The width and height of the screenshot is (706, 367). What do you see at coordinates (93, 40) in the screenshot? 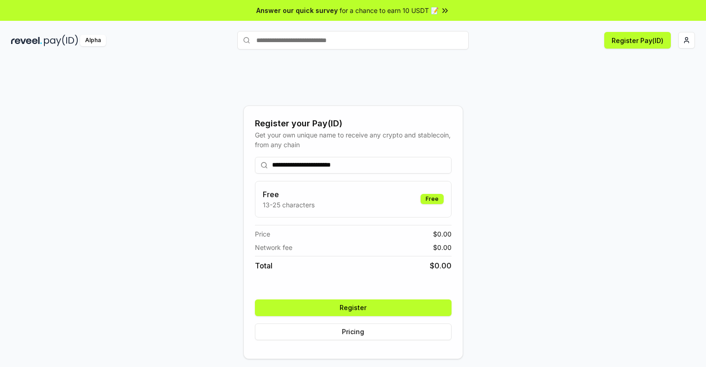
I see `div: Alpha` at bounding box center [93, 40].